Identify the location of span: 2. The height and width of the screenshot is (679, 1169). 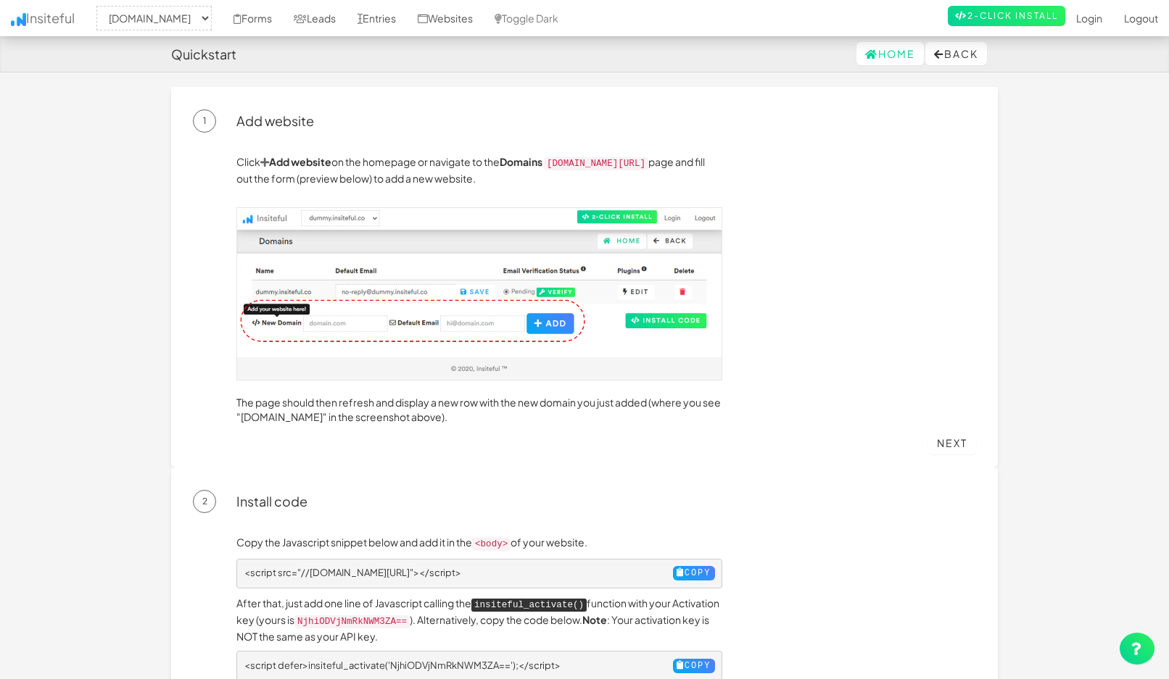
(204, 502).